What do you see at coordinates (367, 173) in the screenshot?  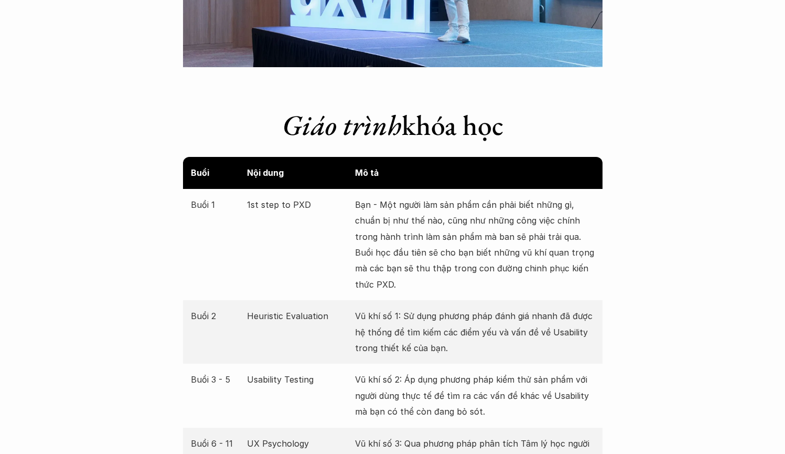 I see `strong: Mô tả` at bounding box center [367, 173].